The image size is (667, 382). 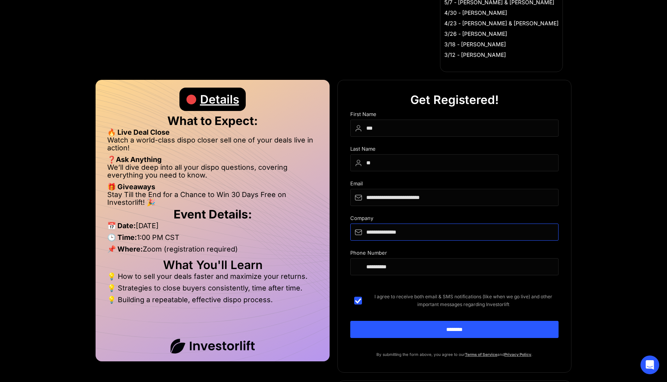 What do you see at coordinates (212, 214) in the screenshot?
I see `strong: Event Details:` at bounding box center [212, 214].